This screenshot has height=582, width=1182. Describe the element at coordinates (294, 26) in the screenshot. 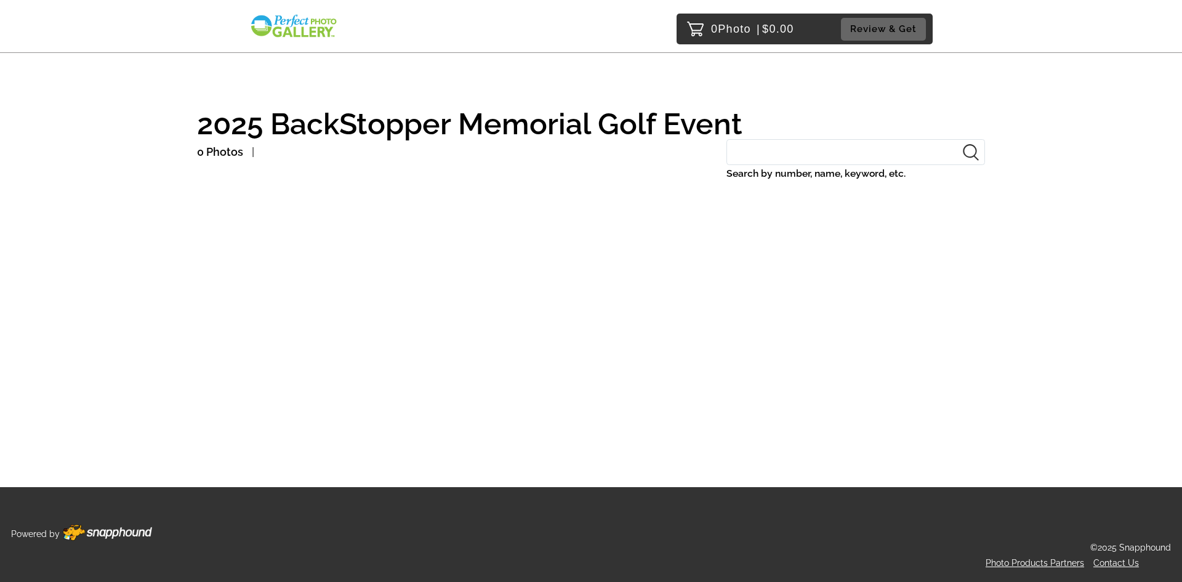

I see `img: Snapphound Logo` at that location.